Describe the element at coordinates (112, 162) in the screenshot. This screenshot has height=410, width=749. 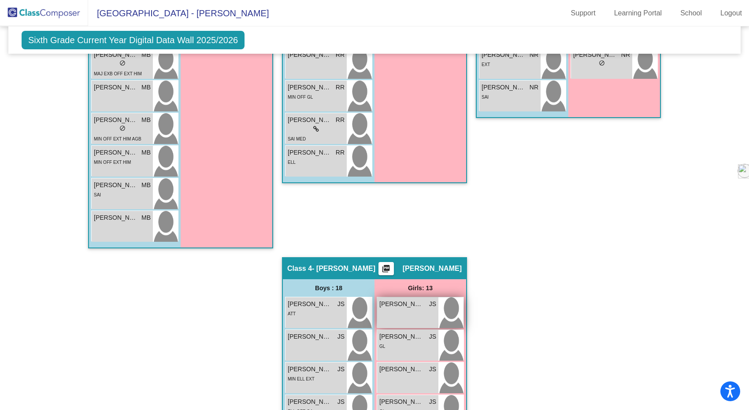
I see `span: MIN OFF EXT HIM` at that location.